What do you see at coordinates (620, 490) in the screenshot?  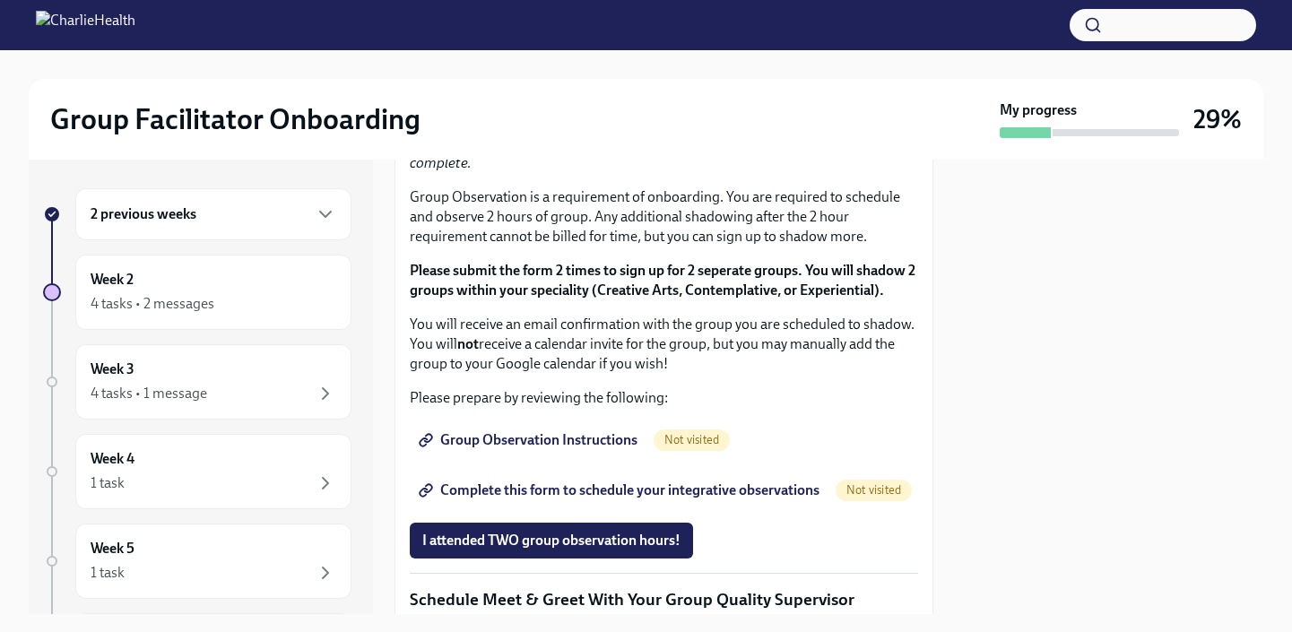 I see `a: Complete this form to schedule your integrative observations` at bounding box center [620, 490].